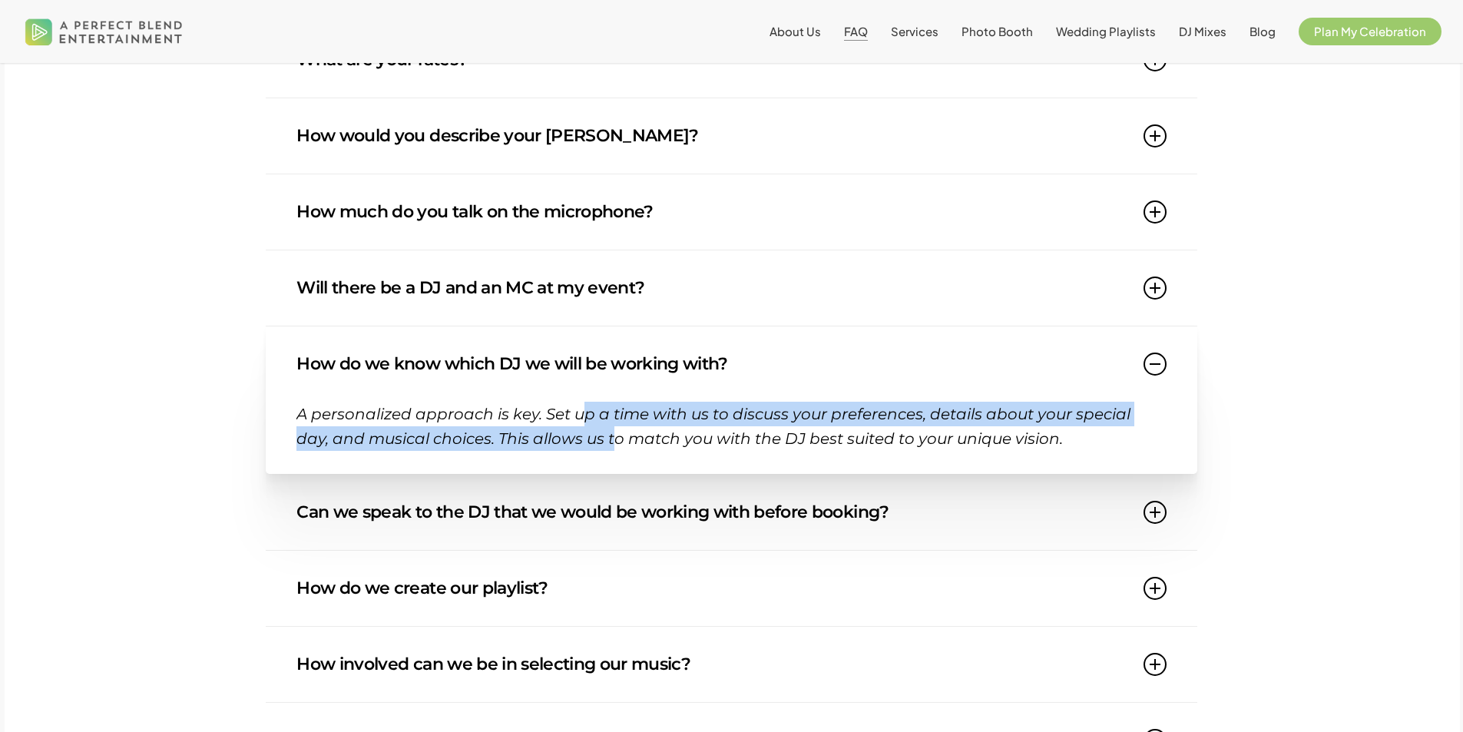  I want to click on span: A personalized approach is key. Set up a time with us to discuss your preferences, details about ..., so click(713, 426).